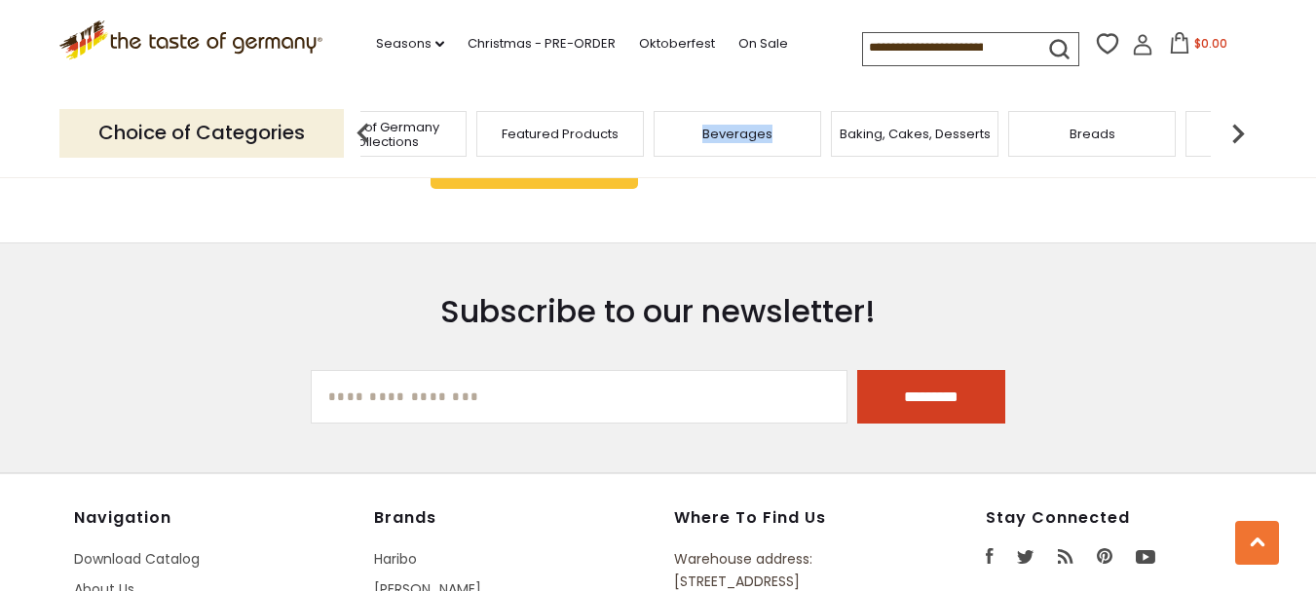  What do you see at coordinates (383, 134) in the screenshot?
I see `span: Taste of Germany Collections` at bounding box center [383, 134].